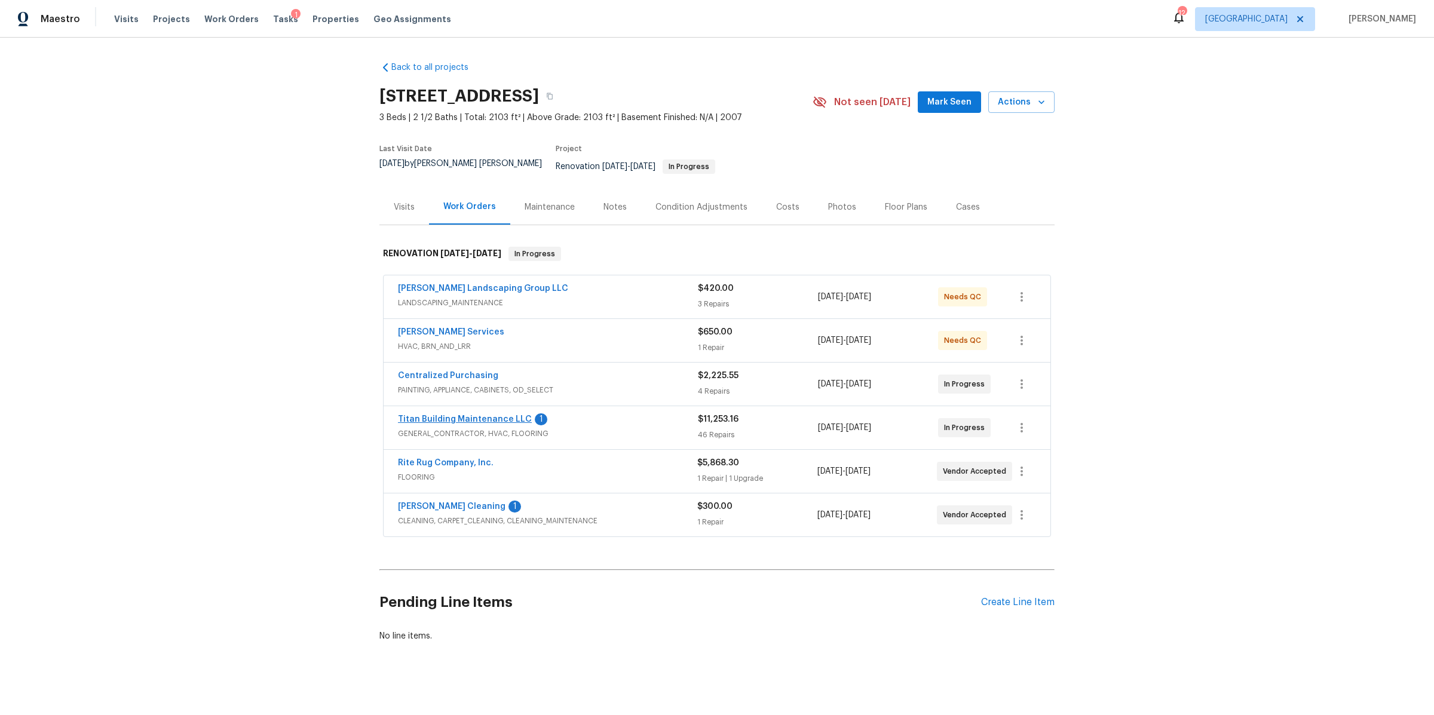 The width and height of the screenshot is (1434, 715). I want to click on div: 3 Repairs, so click(758, 304).